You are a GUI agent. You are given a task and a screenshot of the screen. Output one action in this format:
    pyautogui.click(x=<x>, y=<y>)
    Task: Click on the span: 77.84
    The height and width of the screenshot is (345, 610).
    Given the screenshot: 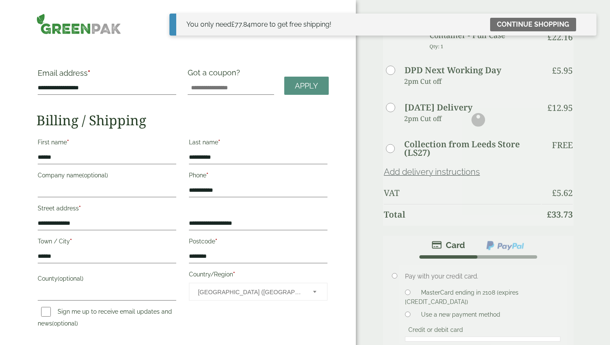 What is the action you would take?
    pyautogui.click(x=241, y=24)
    